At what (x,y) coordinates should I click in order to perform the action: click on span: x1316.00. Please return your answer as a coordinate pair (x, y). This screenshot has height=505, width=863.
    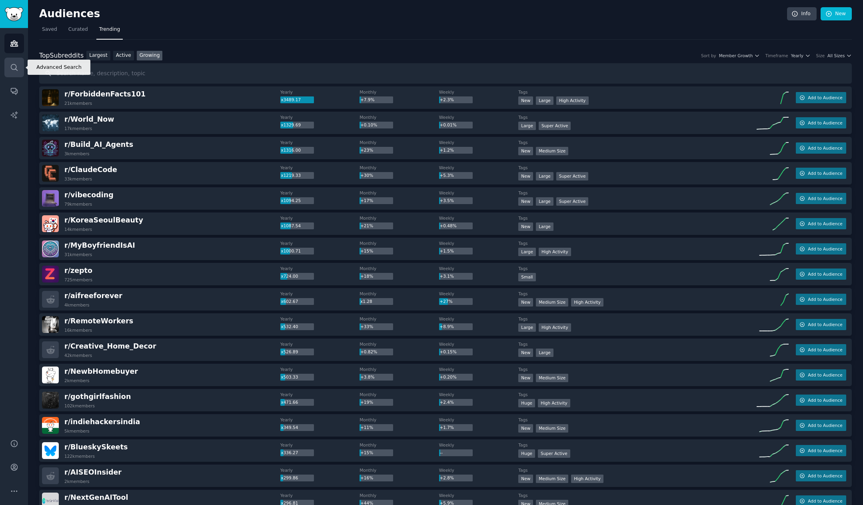
    Looking at the image, I should click on (291, 150).